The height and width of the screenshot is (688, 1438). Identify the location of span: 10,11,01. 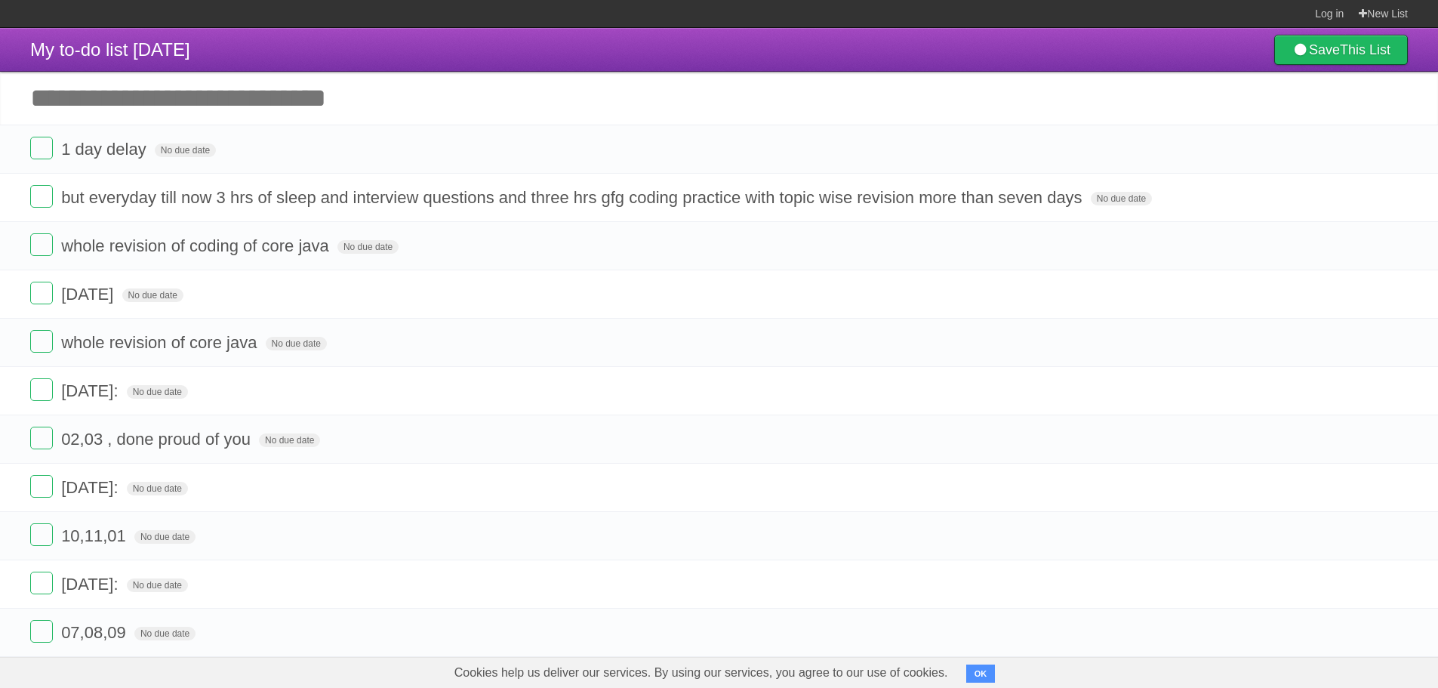
(95, 535).